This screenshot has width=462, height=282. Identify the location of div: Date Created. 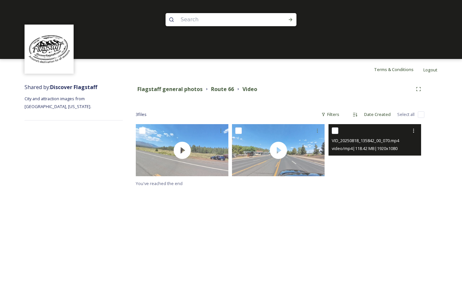
(377, 114).